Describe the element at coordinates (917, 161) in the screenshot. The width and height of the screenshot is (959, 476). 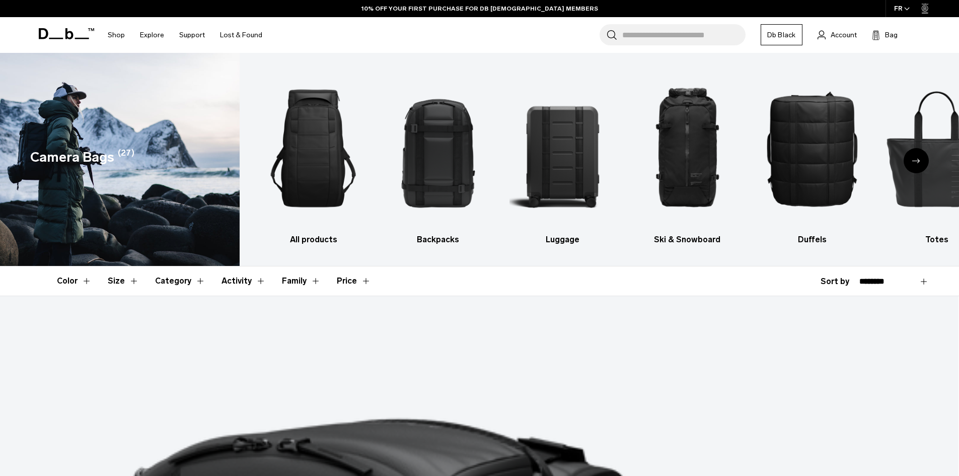
I see `div: Next slide` at that location.